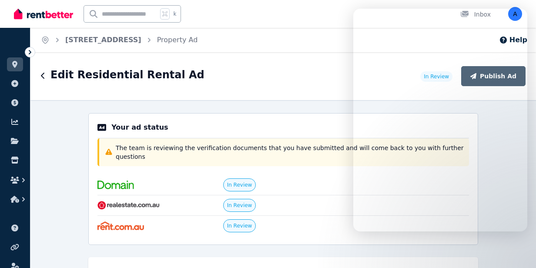 The width and height of the screenshot is (536, 268). Describe the element at coordinates (119, 40) in the screenshot. I see `nav: Breadcrumb` at that location.